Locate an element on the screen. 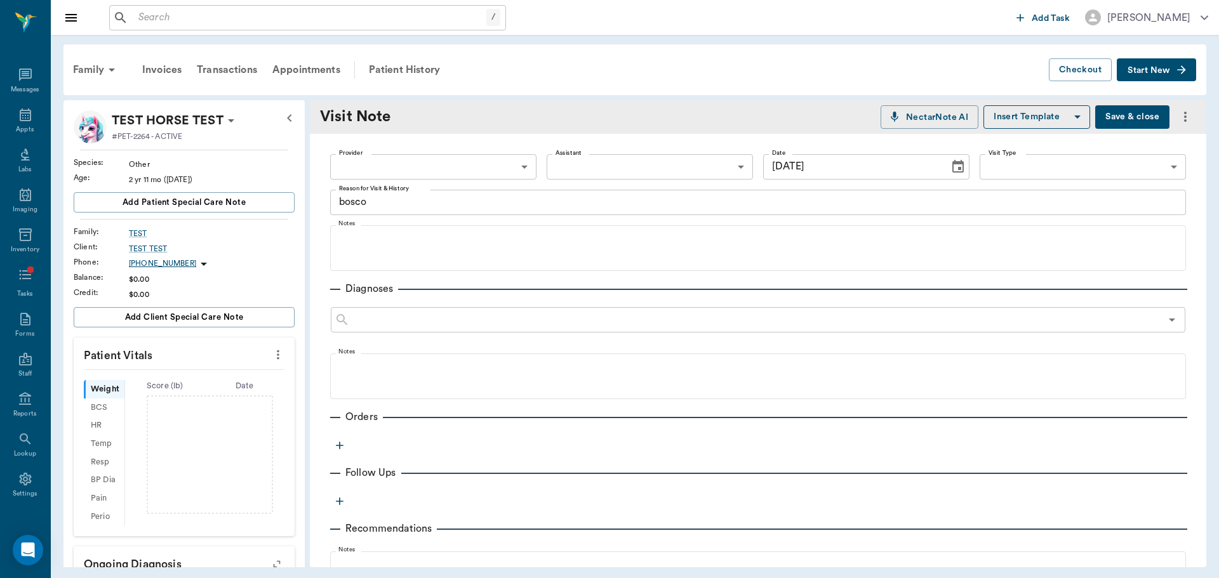 This screenshot has height=578, width=1219. input: MM/DD/YYYY is located at coordinates (851, 167).